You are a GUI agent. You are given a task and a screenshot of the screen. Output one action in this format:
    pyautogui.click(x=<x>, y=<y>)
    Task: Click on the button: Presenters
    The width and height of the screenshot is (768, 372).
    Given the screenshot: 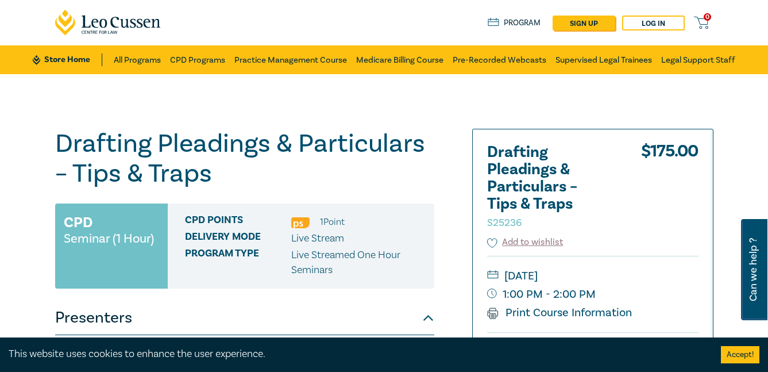 What is the action you would take?
    pyautogui.click(x=245, y=318)
    